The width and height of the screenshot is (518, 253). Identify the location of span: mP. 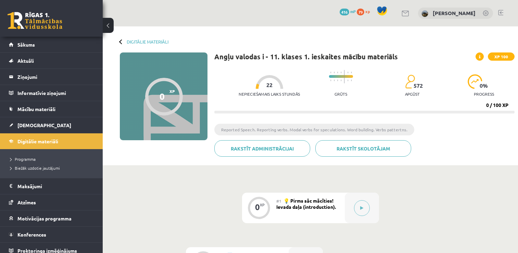
(353, 11).